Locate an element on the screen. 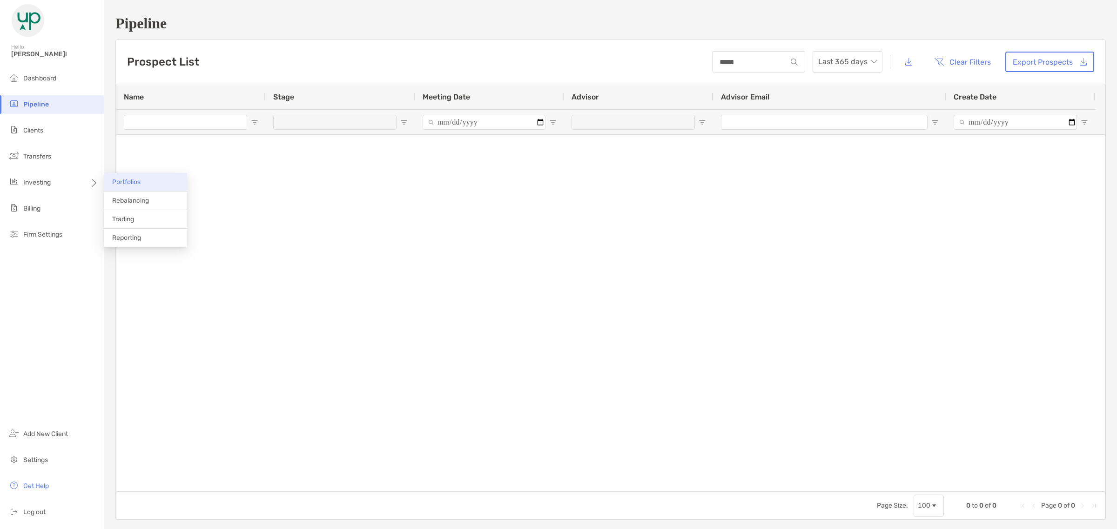  a: Export Prospects is located at coordinates (1049, 62).